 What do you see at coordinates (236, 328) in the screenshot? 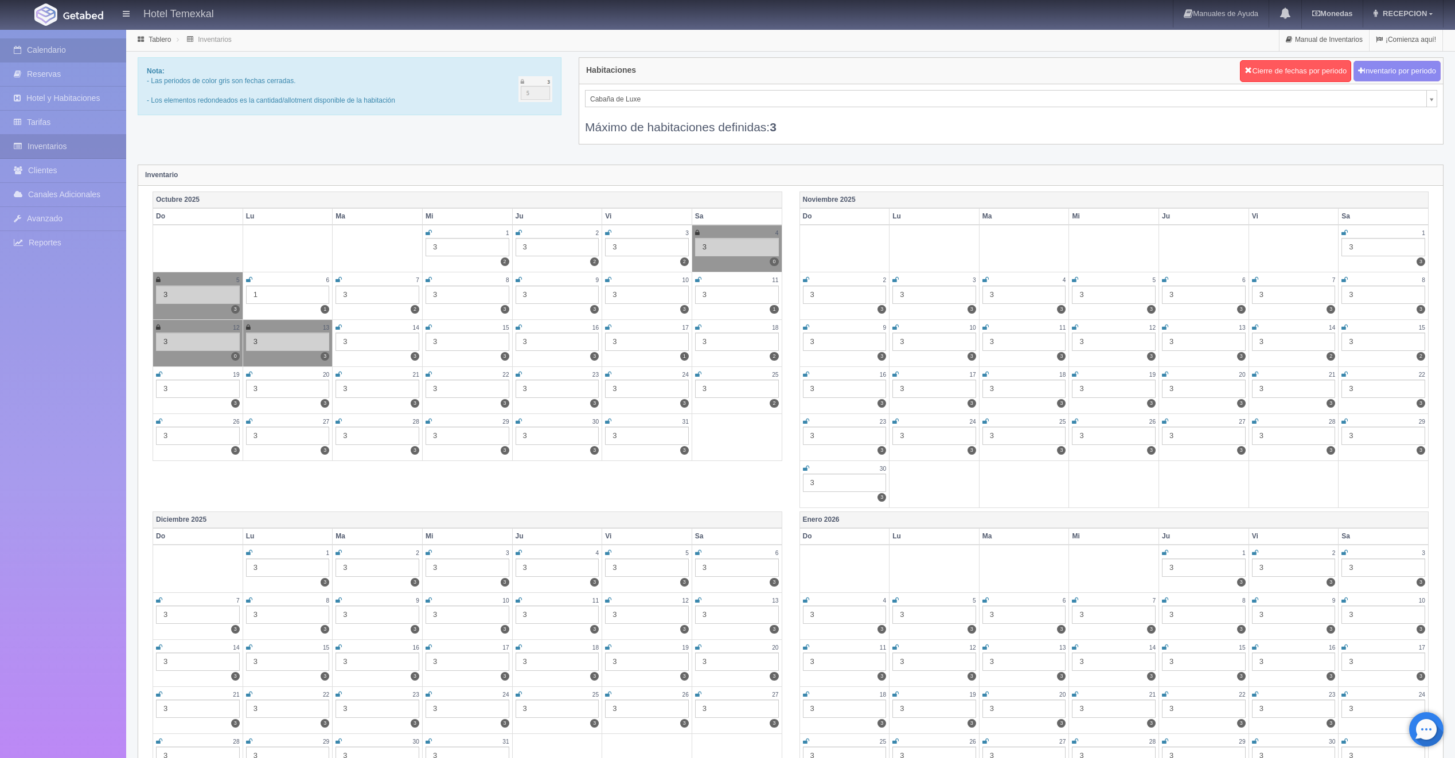
I see `small: 12` at bounding box center [236, 328].